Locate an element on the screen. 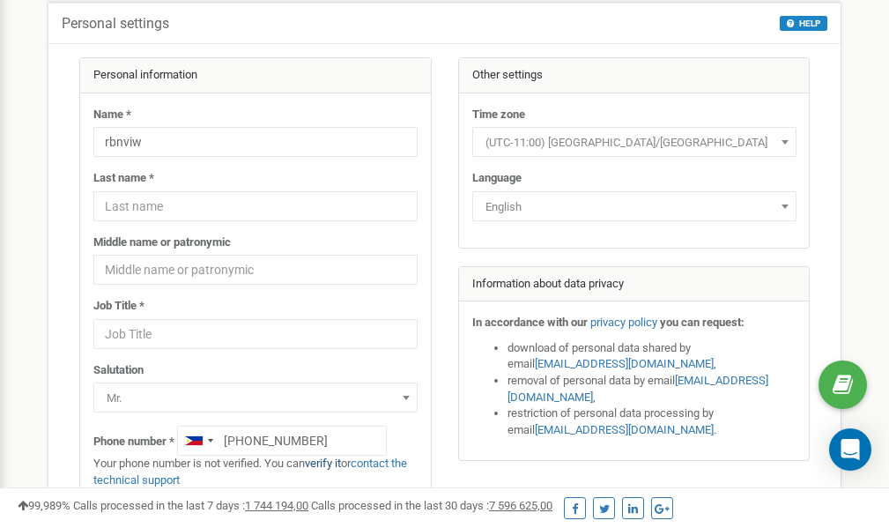 The width and height of the screenshot is (889, 528). div: Open Intercom Messenger is located at coordinates (850, 449).